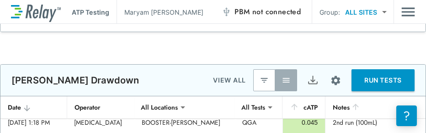  I want to click on div: cATP, so click(304, 107).